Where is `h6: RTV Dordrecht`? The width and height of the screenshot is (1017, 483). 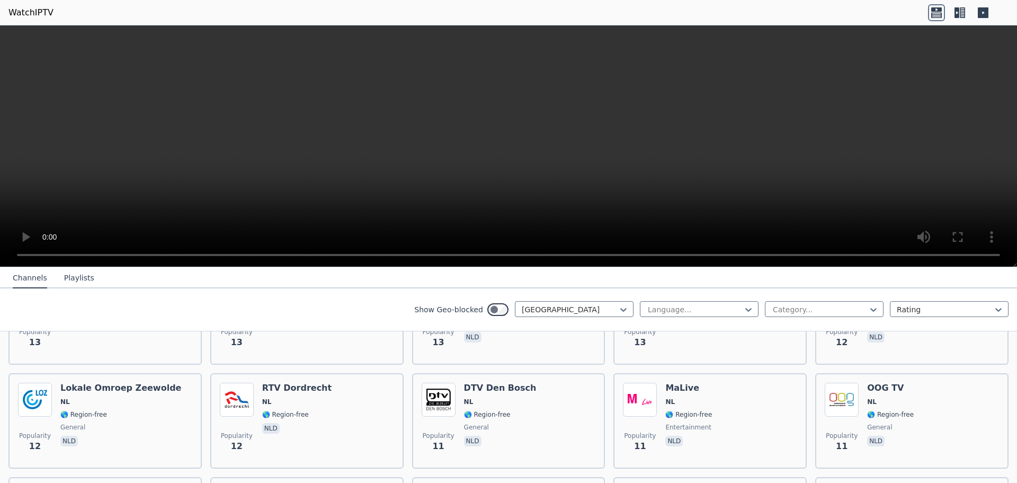 h6: RTV Dordrecht is located at coordinates (297, 388).